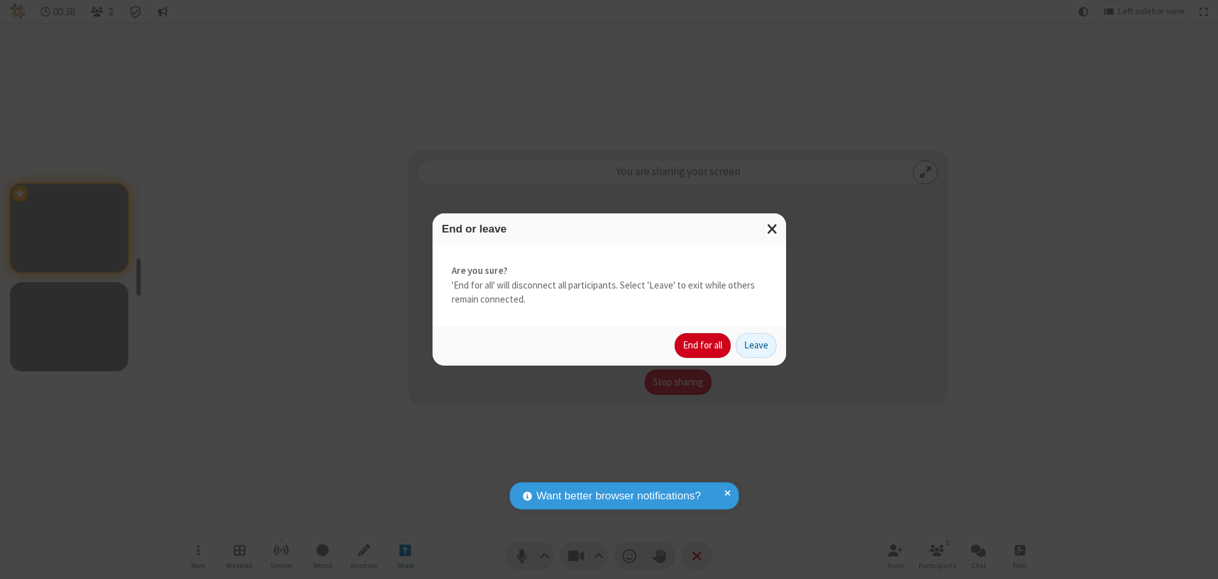 The image size is (1218, 579). What do you see at coordinates (756, 346) in the screenshot?
I see `button: Leave` at bounding box center [756, 346].